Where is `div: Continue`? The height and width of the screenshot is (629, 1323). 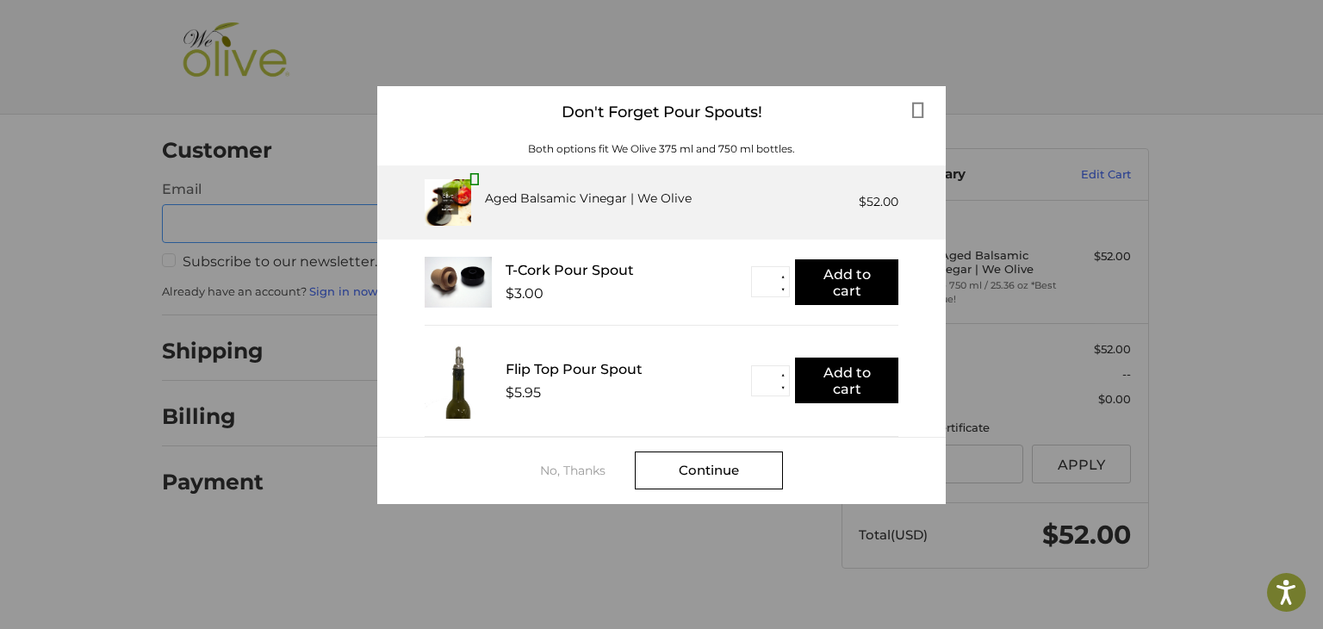
div: Continue is located at coordinates (709, 470).